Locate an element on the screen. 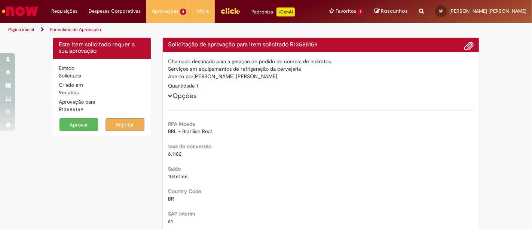 This screenshot has width=532, height=229. img: click_logo_yellow_360x200.png is located at coordinates (231, 11).